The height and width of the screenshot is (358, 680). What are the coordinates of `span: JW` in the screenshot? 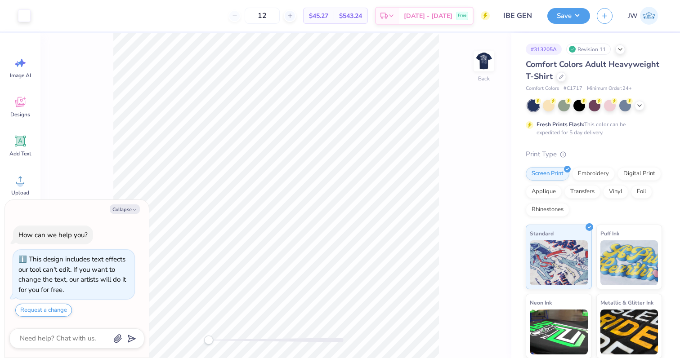 It's located at (633, 16).